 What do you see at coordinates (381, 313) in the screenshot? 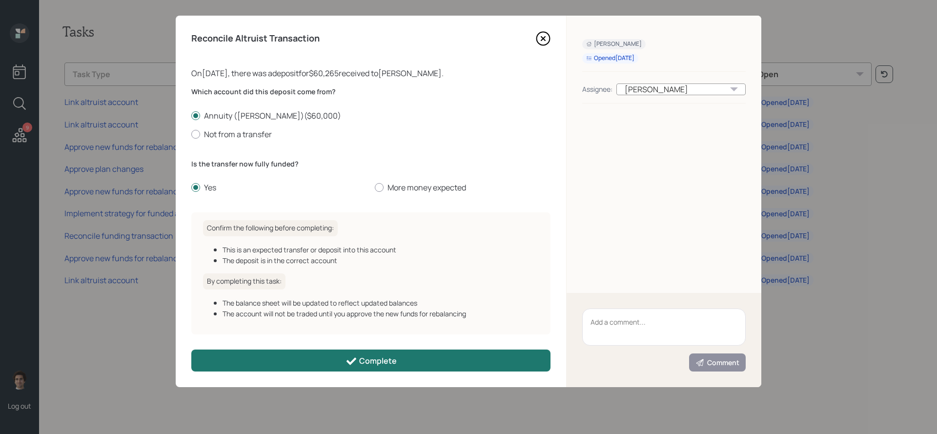
I see `div: The account will not be traded until you approve the new funds for rebalancing` at bounding box center [381, 313].